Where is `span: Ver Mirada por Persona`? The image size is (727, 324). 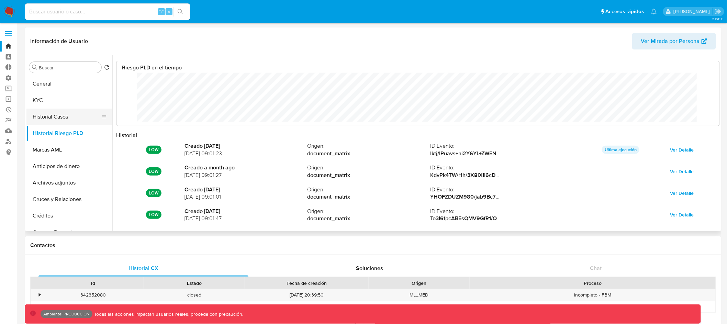
span: Ver Mirada por Persona is located at coordinates (671, 41).